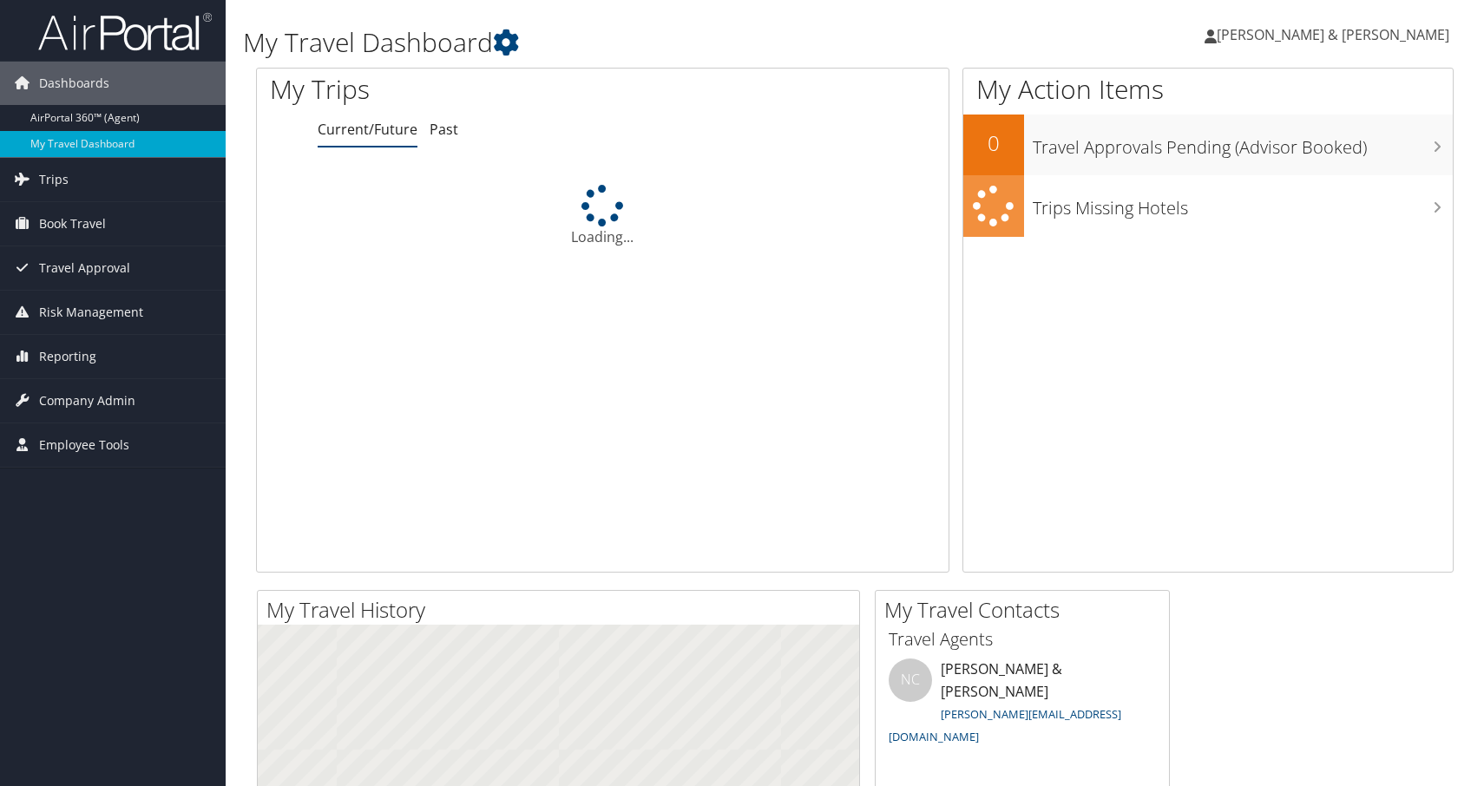  I want to click on h2: My Travel History, so click(562, 610).